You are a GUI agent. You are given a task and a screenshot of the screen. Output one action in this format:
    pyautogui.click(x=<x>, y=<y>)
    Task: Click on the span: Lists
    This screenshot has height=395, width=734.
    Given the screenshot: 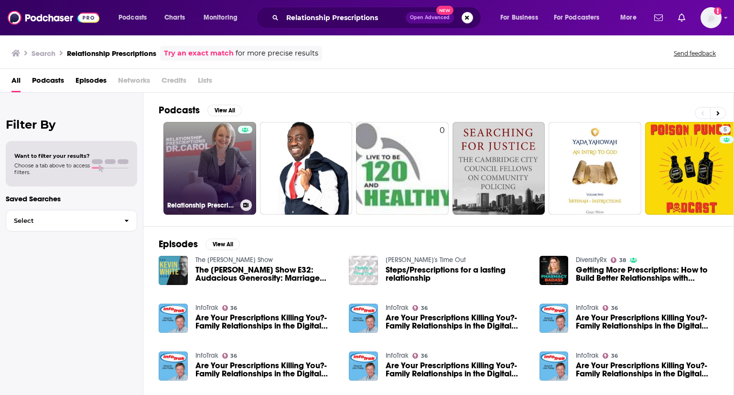 What is the action you would take?
    pyautogui.click(x=205, y=82)
    